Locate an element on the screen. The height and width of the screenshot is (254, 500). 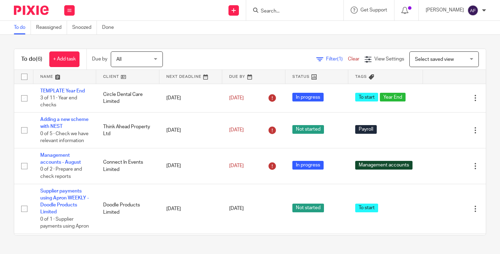
span: (1) is located at coordinates (340, 59).